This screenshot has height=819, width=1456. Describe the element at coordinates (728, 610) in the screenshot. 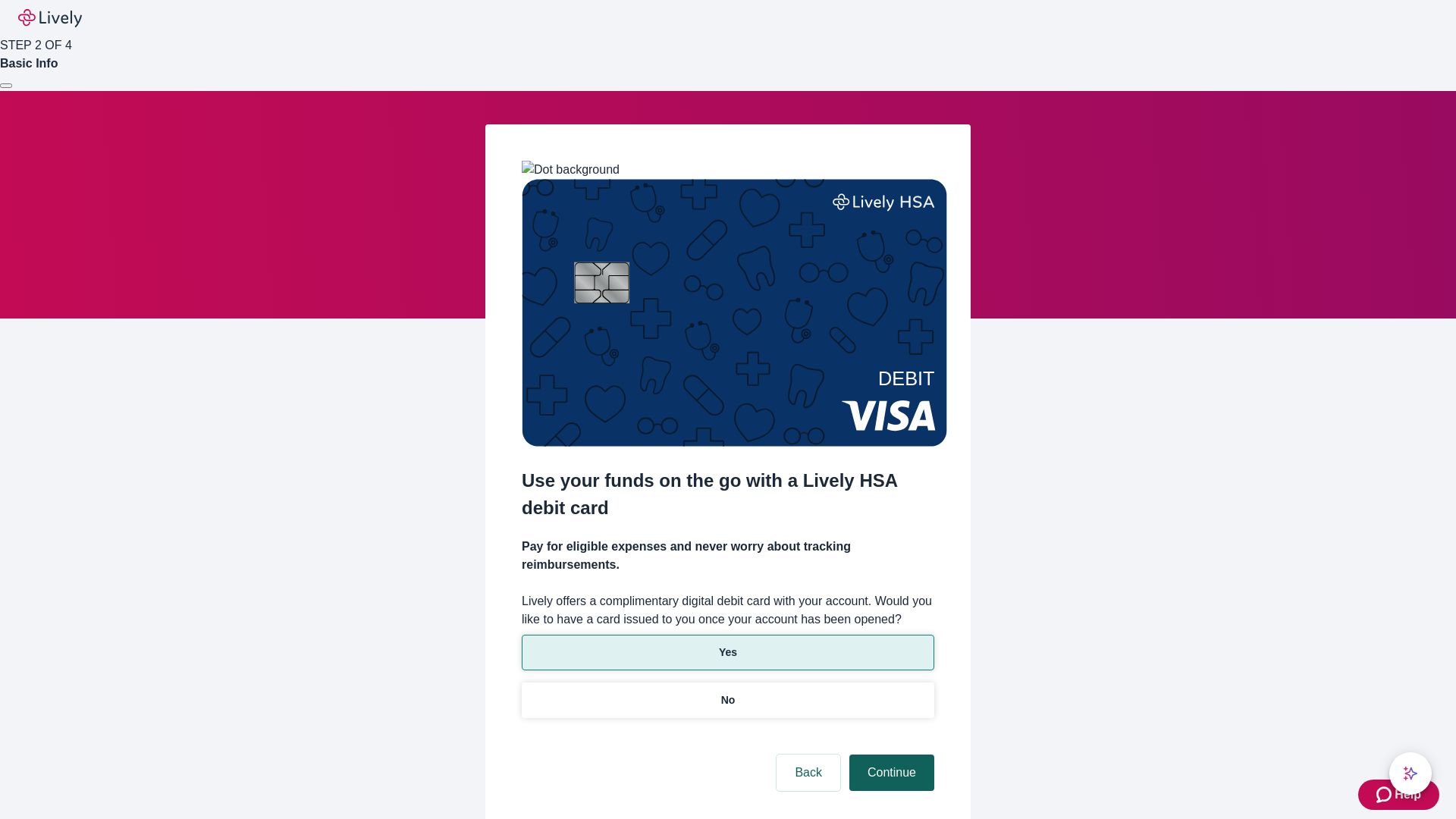

I see `label: Lively offers a complimentary digital debit card with your account. Would you like to have a card...` at that location.